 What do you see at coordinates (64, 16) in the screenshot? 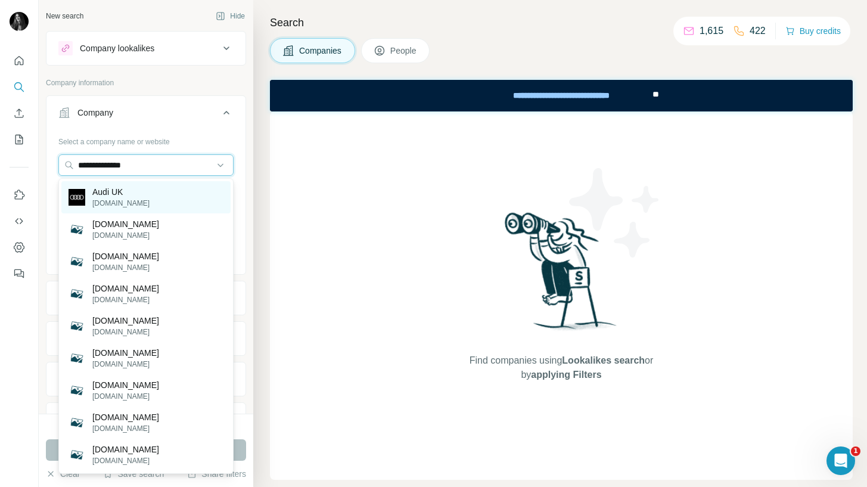
I see `div: New search` at bounding box center [64, 16].